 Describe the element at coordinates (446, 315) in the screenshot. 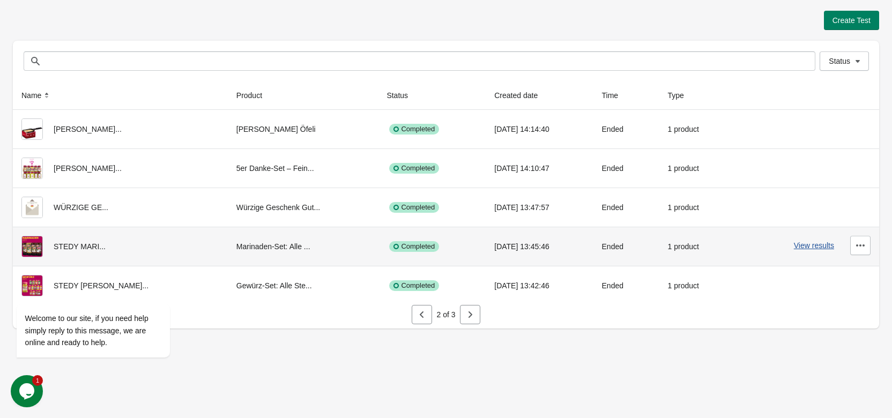

I see `span: 2 of 3` at that location.